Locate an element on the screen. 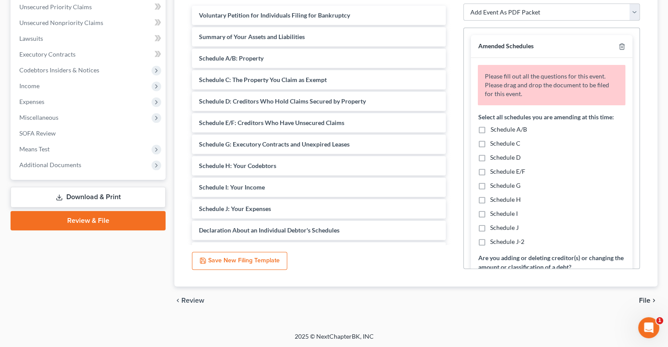 The width and height of the screenshot is (668, 347). span: Schedule H is located at coordinates (505, 199).